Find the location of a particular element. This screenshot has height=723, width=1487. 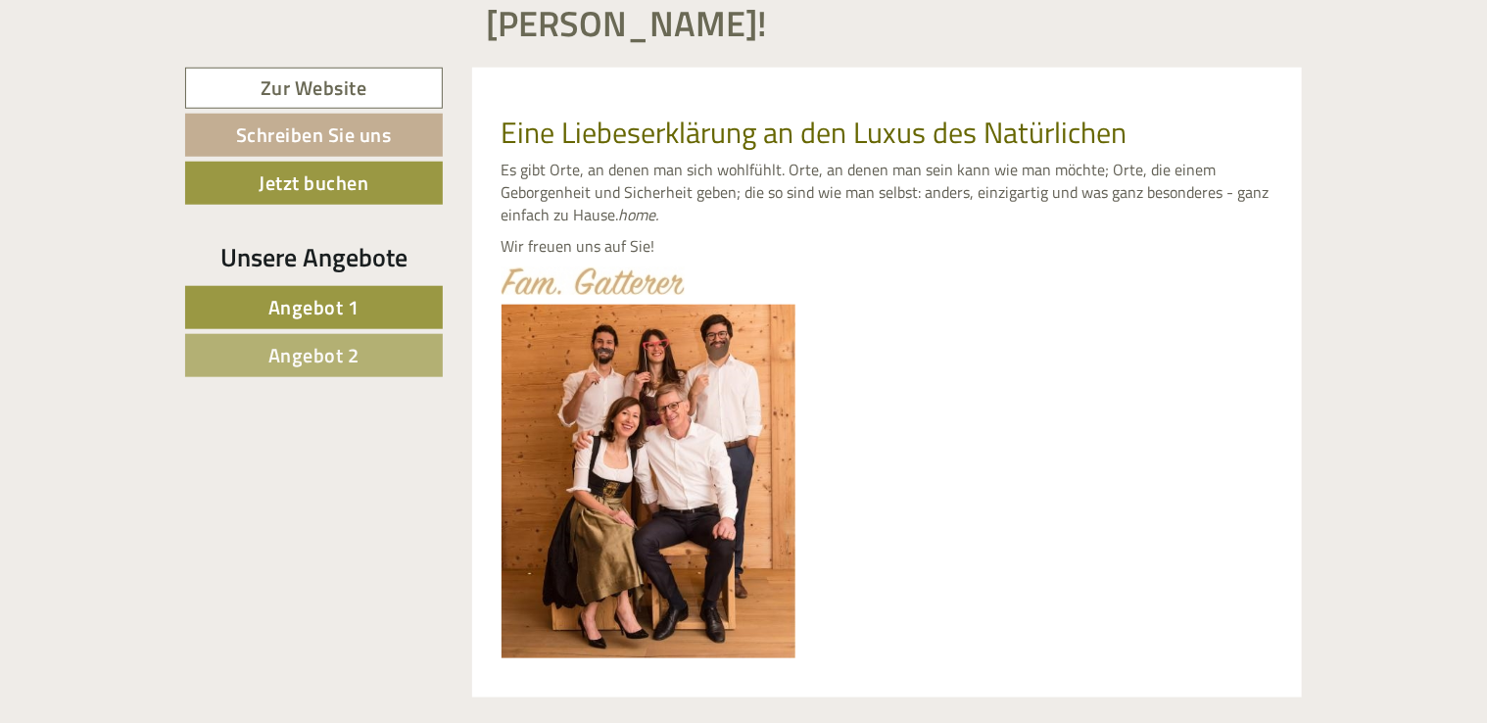

a: Schreiben Sie uns is located at coordinates (314, 135).